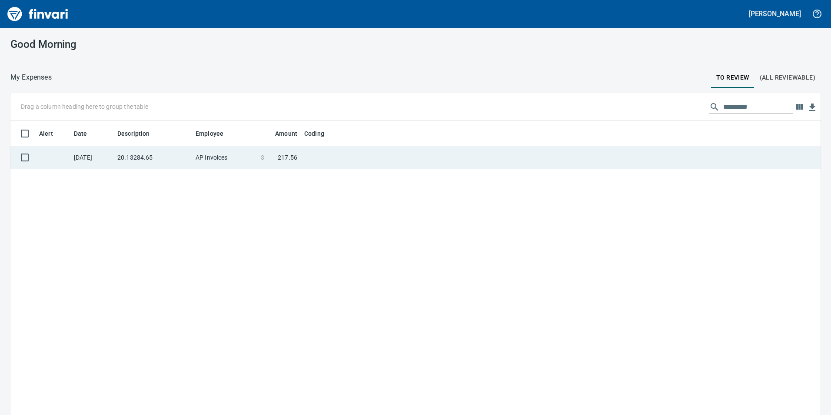 Image resolution: width=831 pixels, height=415 pixels. I want to click on a: Finvari, so click(38, 14).